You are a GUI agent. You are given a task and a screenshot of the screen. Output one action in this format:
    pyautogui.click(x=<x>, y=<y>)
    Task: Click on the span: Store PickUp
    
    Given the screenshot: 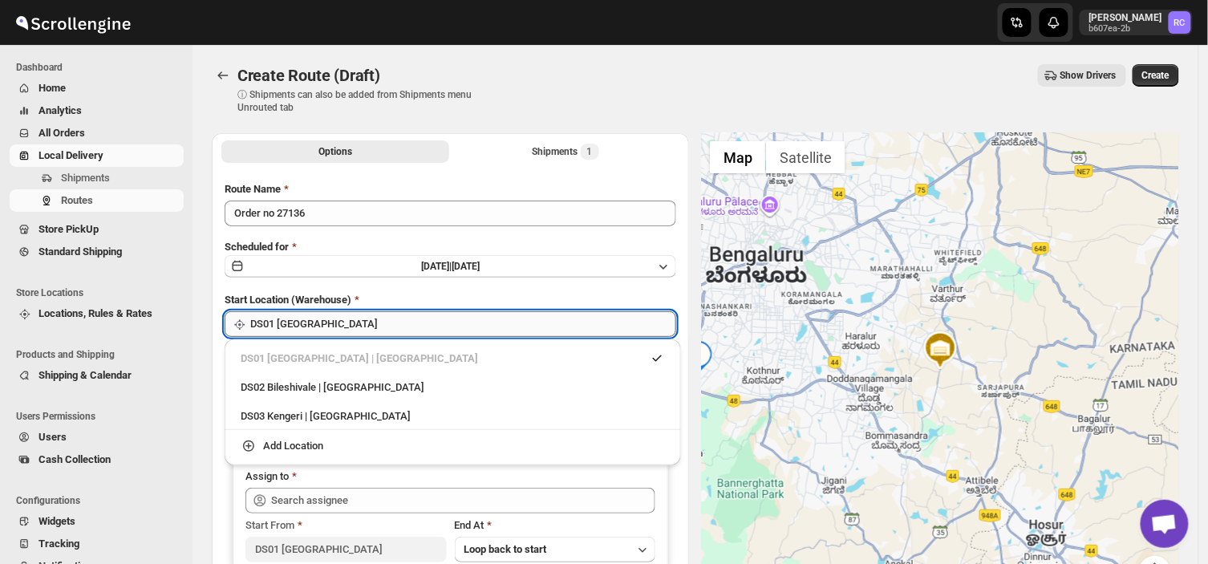 What is the action you would take?
    pyautogui.click(x=68, y=229)
    